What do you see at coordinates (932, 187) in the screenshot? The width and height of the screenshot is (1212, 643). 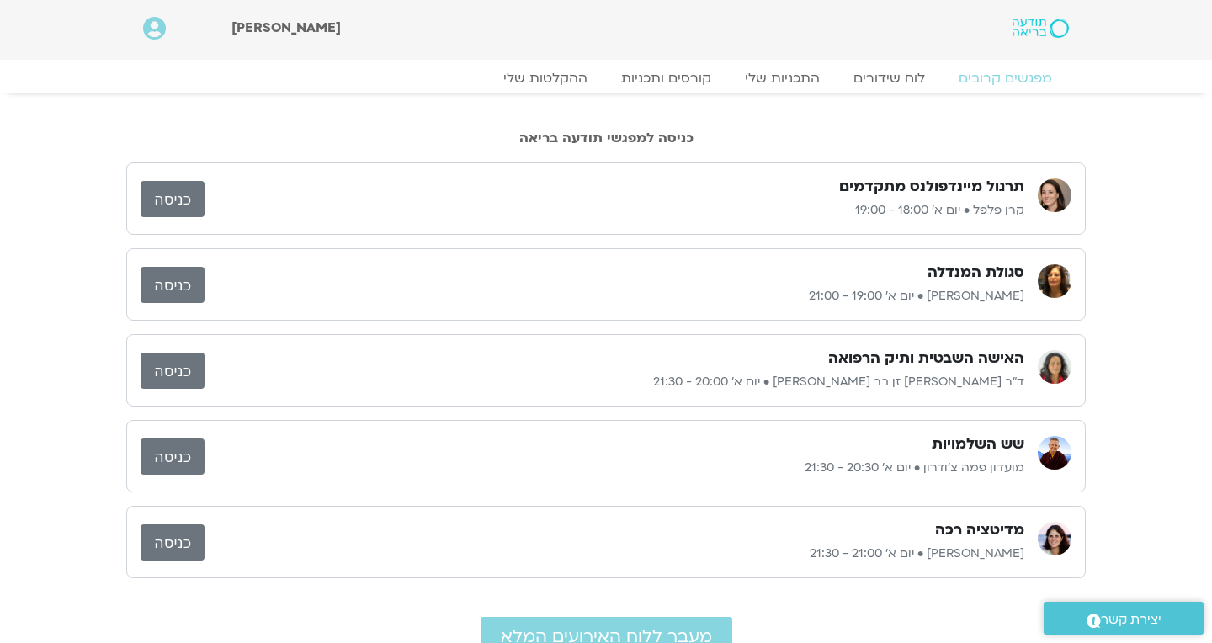 I see `h3: תרגול מיינדפולנס מתקדמים` at bounding box center [932, 187].